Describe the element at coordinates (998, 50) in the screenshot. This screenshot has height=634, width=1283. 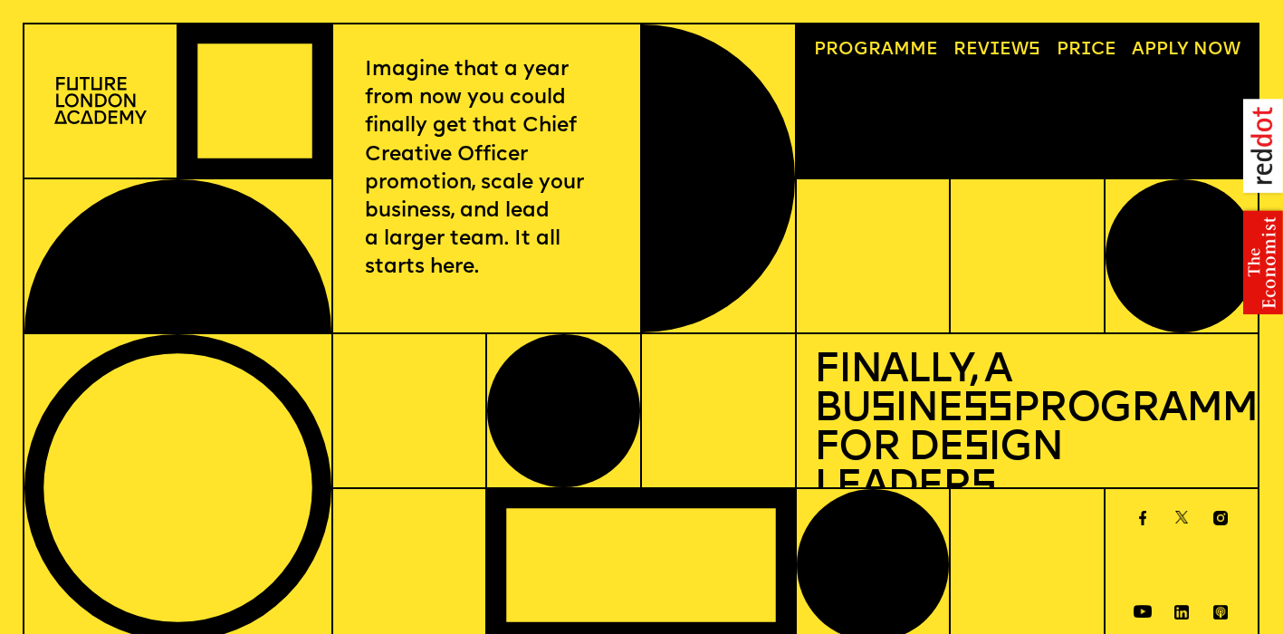
I see `a: Reviews` at that location.